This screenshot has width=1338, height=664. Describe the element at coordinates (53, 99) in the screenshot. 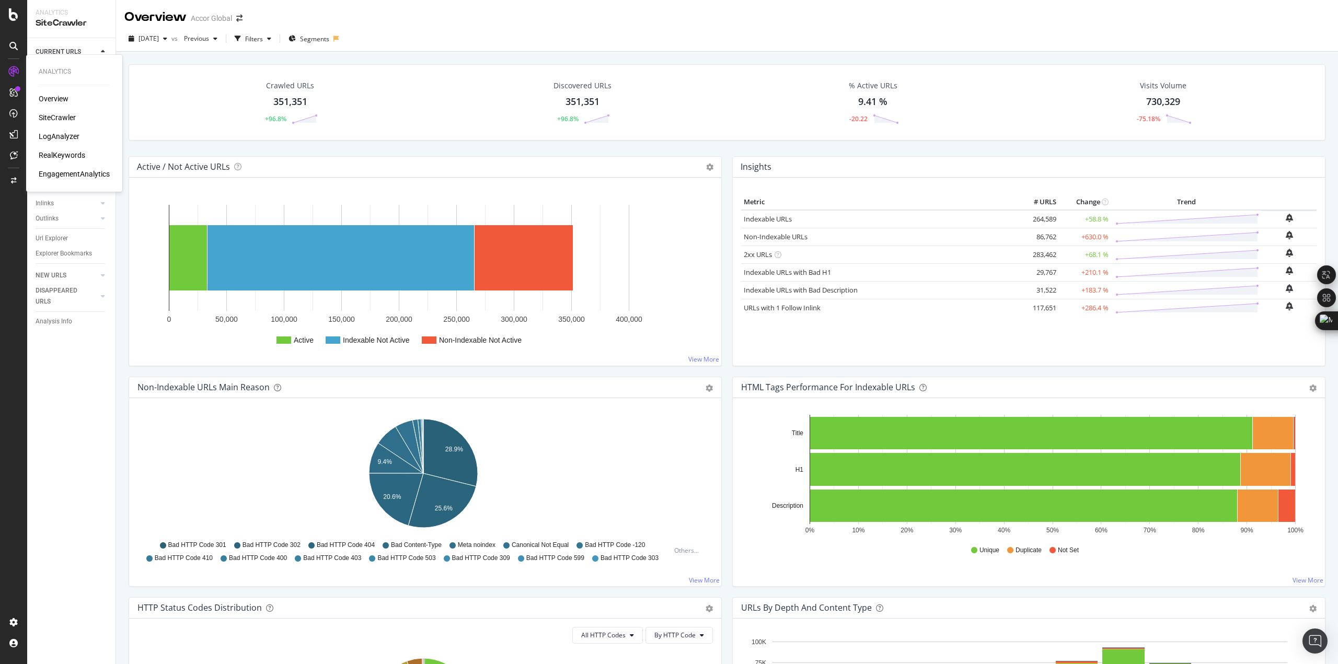

I see `a: Overview` at that location.